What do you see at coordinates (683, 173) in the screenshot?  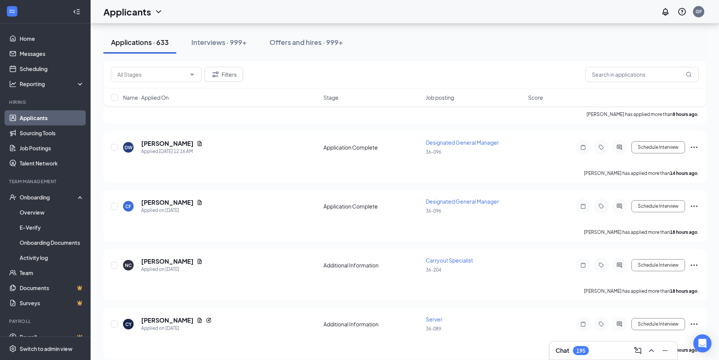 I see `b: 14 hours ago` at bounding box center [683, 173].